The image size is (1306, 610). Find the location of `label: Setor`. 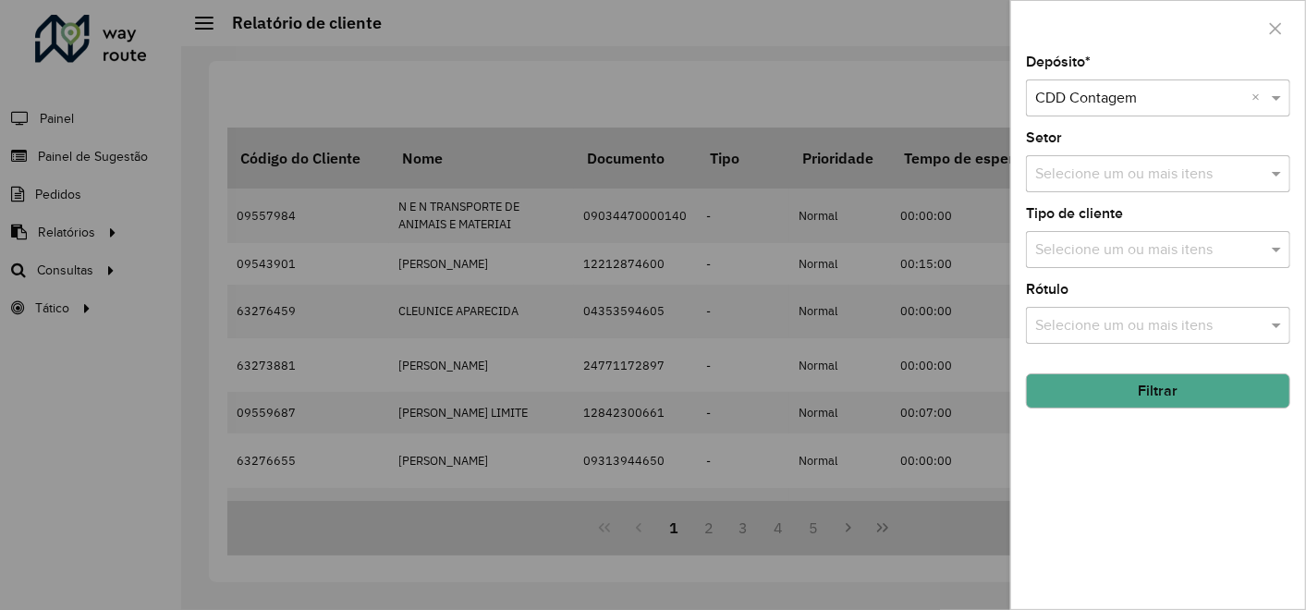

label: Setor is located at coordinates (1043, 138).